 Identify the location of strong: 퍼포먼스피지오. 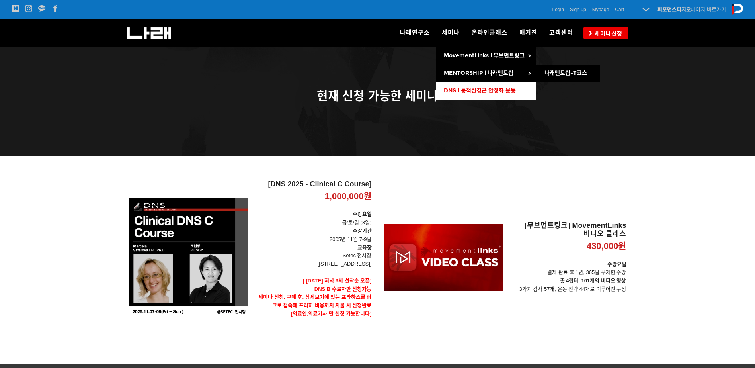
(674, 9).